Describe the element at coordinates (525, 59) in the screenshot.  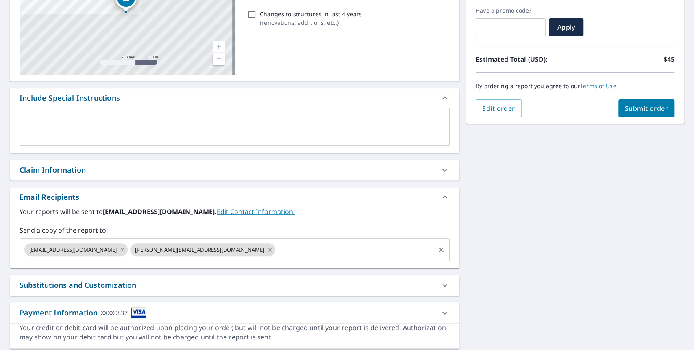
I see `p: Estimated Total (USD):` at that location.